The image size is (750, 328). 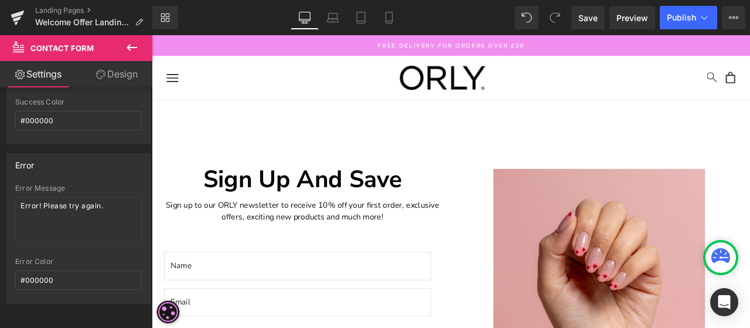 What do you see at coordinates (165, 18) in the screenshot?
I see `a: New Library` at bounding box center [165, 18].